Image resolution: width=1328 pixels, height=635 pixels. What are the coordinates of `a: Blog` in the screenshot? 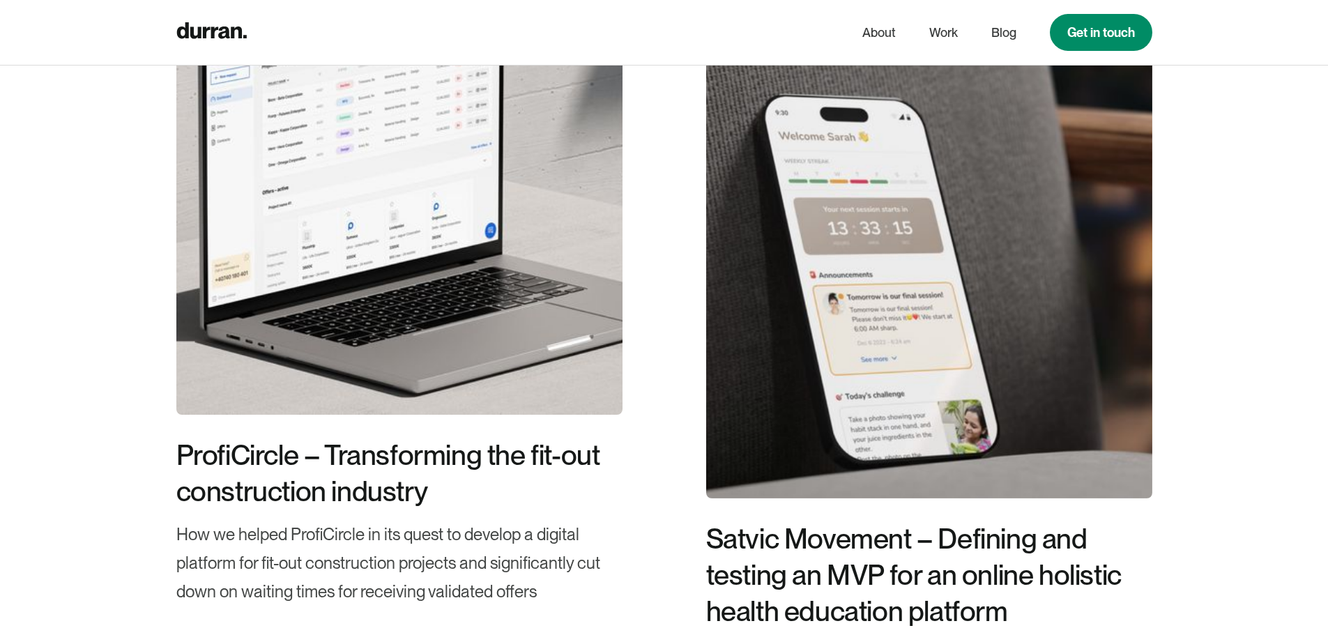 It's located at (1004, 33).